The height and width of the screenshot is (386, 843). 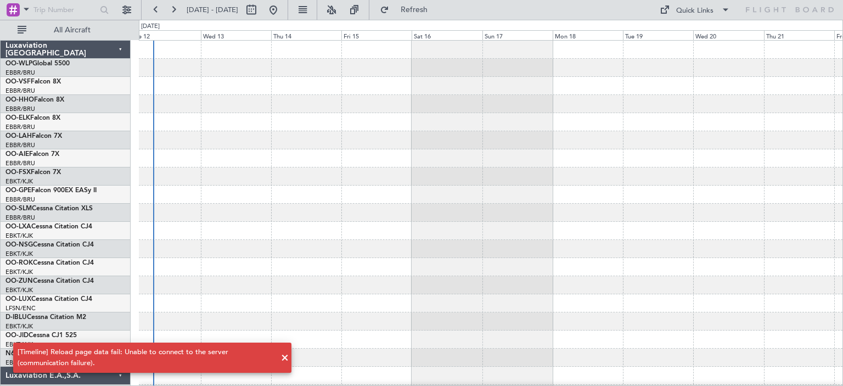 What do you see at coordinates (728, 35) in the screenshot?
I see `div: Wed 20` at bounding box center [728, 35].